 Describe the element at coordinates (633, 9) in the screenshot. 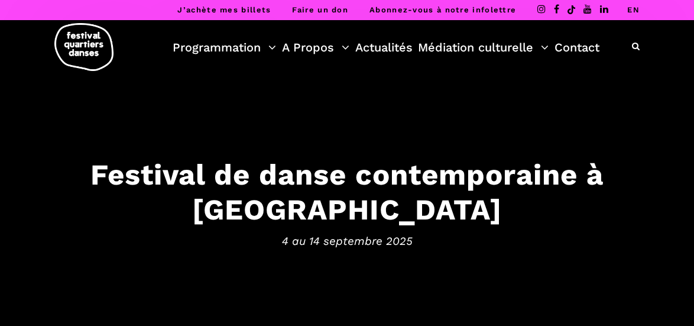

I see `a: EN` at that location.